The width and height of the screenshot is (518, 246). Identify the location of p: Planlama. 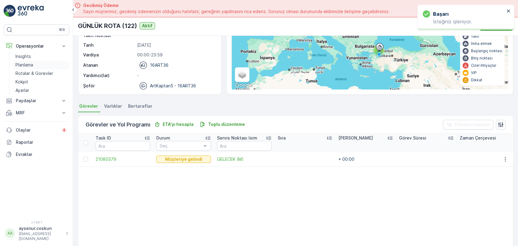
(24, 65).